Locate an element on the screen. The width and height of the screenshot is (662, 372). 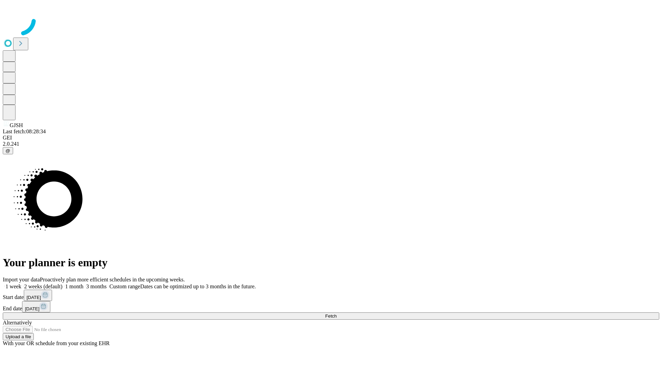
span: 2 weeks (default) is located at coordinates (43, 286).